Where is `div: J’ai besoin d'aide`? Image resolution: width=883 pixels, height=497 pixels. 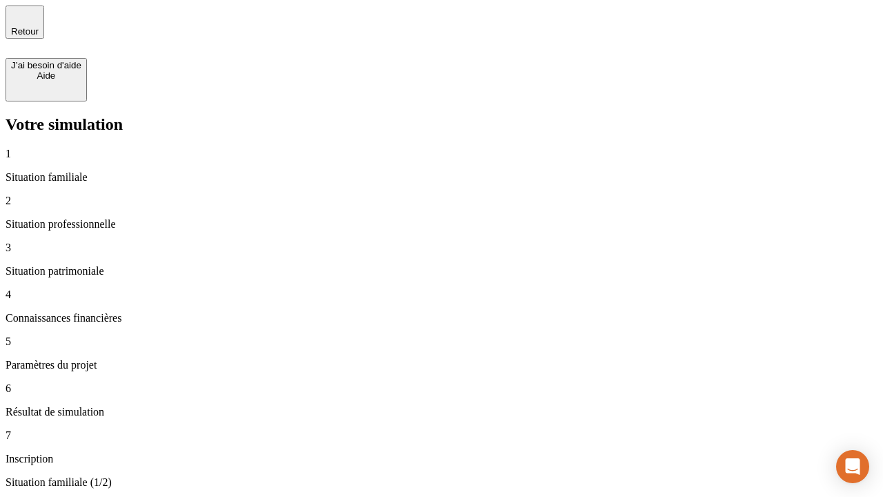
div: J’ai besoin d'aide is located at coordinates (46, 65).